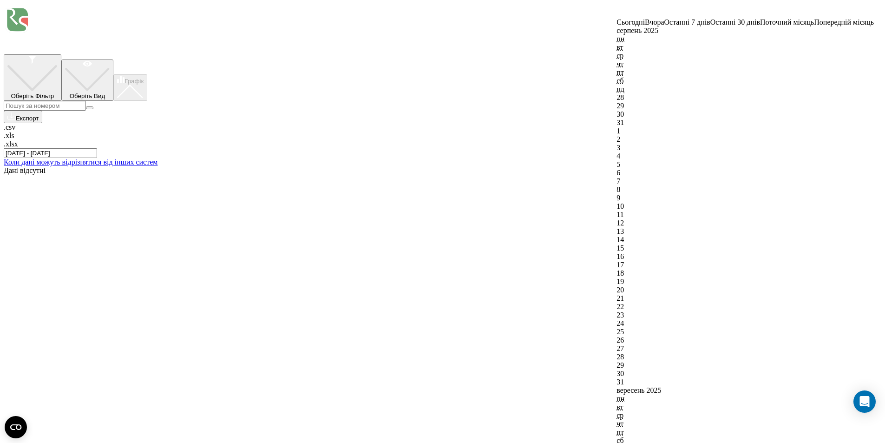  What do you see at coordinates (442, 171) in the screenshot?
I see `div: Дані відсутні` at bounding box center [442, 171].